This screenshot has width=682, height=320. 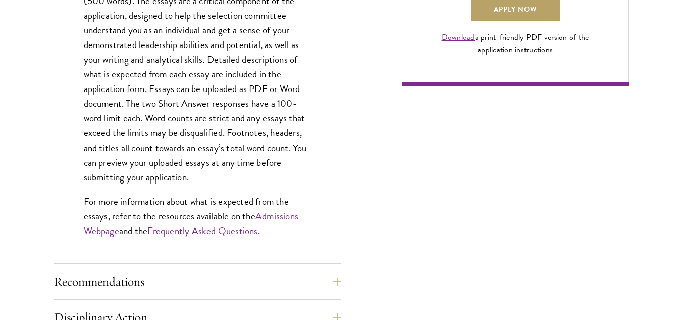 What do you see at coordinates (191, 223) in the screenshot?
I see `a: Admissions Webpage` at bounding box center [191, 223].